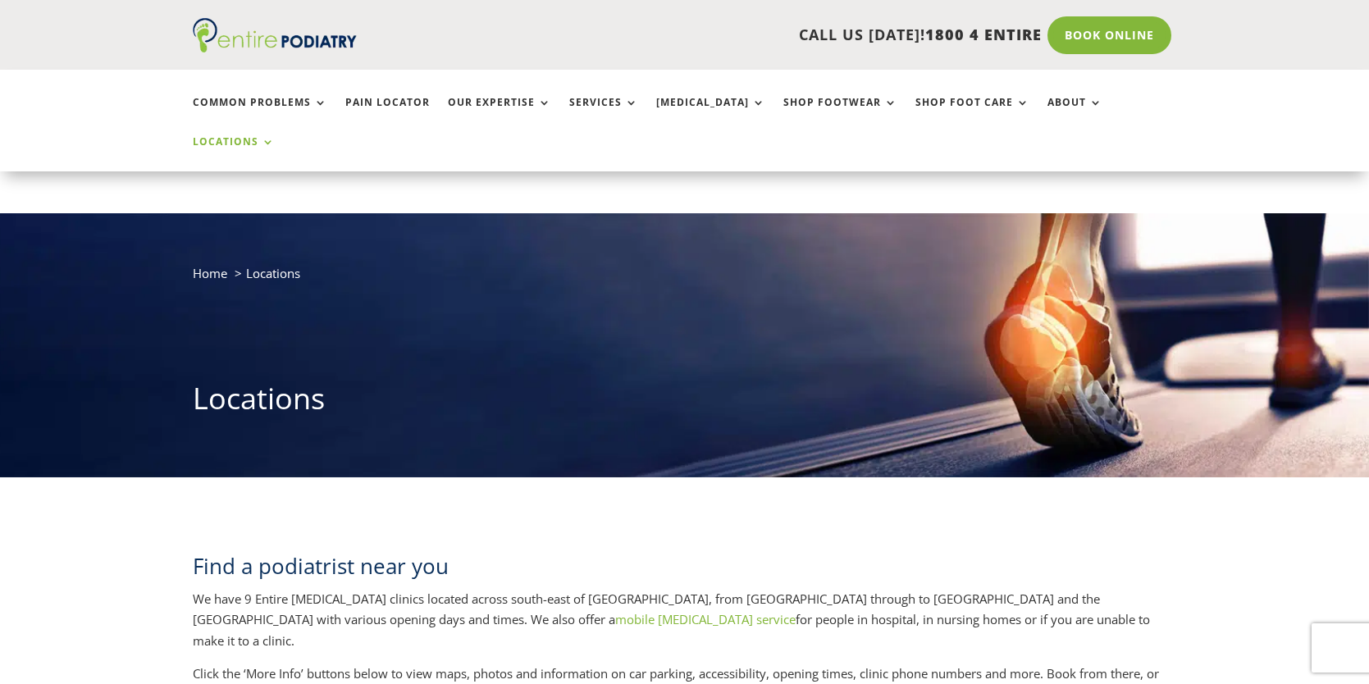  I want to click on span: 1800 4 ENTIRE, so click(983, 34).